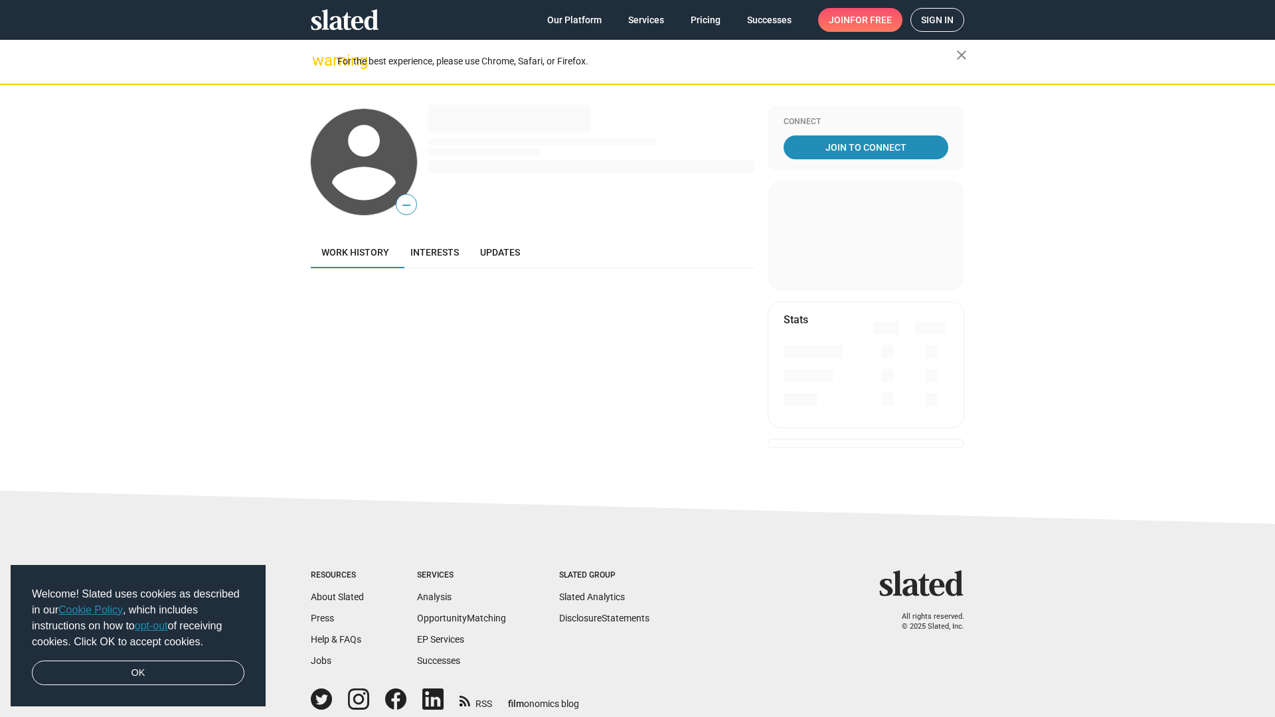 Image resolution: width=1275 pixels, height=717 pixels. What do you see at coordinates (592, 597) in the screenshot?
I see `a: Slated Analytics` at bounding box center [592, 597].